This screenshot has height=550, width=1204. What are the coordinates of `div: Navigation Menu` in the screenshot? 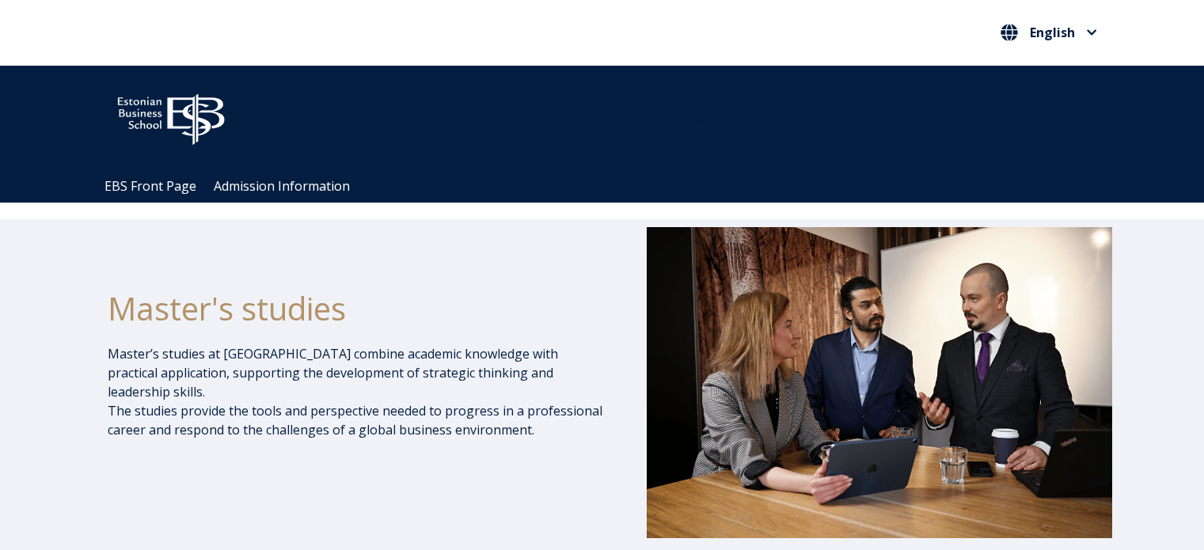 It's located at (610, 186).